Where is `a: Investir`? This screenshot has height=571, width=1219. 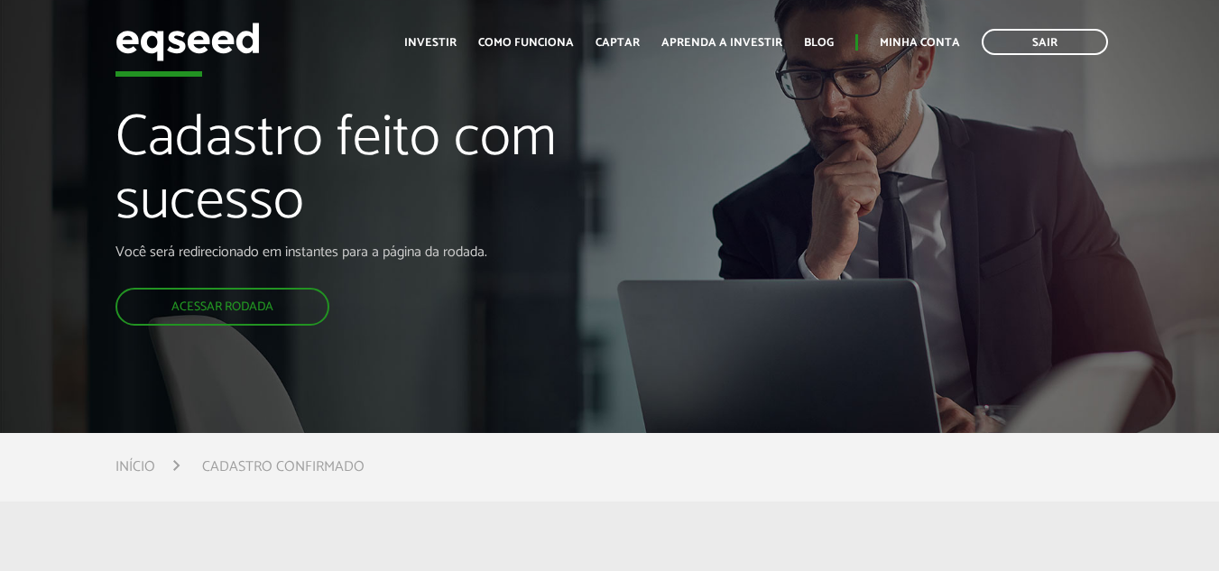 a: Investir is located at coordinates (430, 42).